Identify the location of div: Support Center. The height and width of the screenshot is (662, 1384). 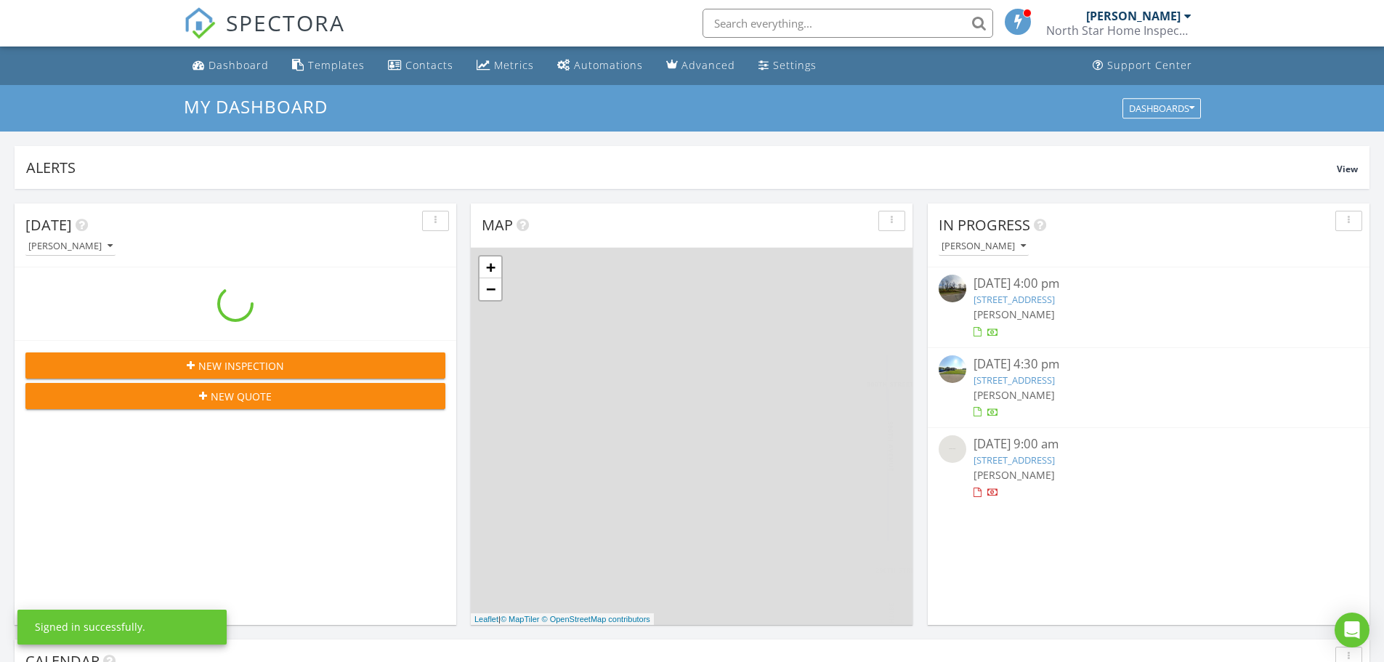
(1149, 65).